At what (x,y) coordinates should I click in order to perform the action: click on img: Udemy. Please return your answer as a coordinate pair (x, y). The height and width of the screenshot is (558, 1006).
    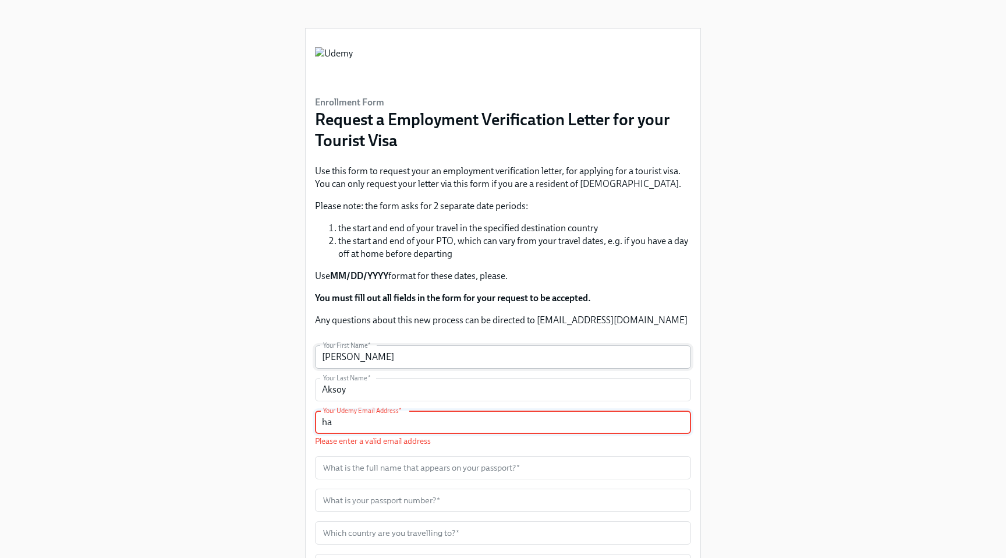
    Looking at the image, I should click on (334, 65).